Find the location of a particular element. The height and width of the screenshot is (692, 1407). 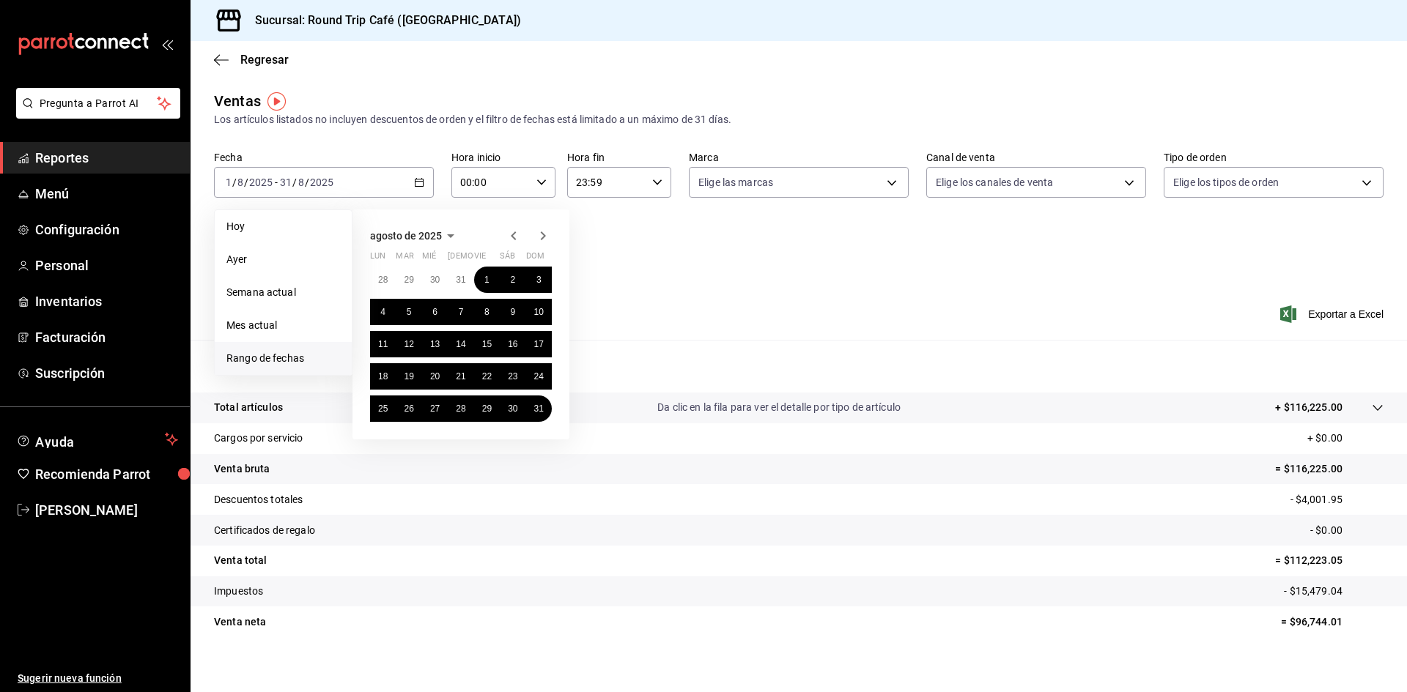

span: Personal is located at coordinates (106, 265).